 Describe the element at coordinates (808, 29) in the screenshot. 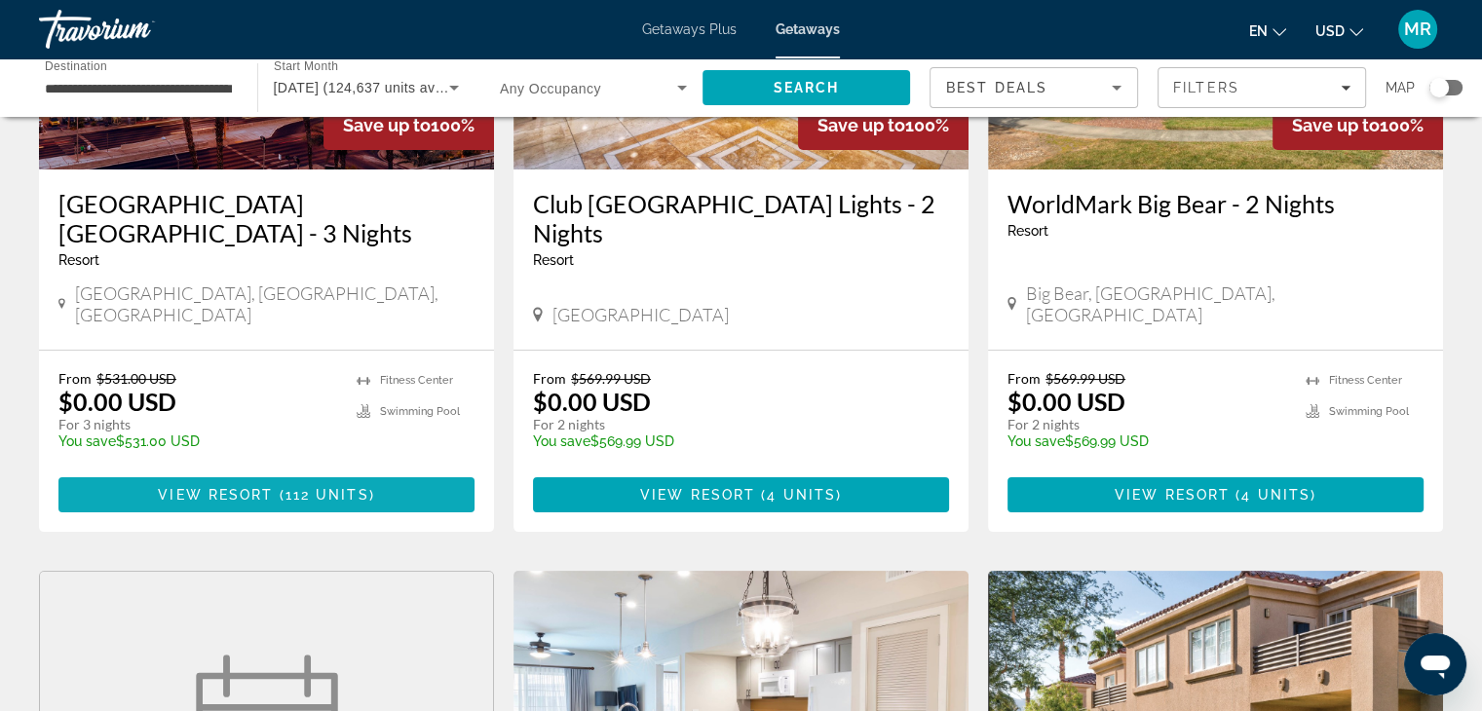

I see `span: Getaways` at that location.